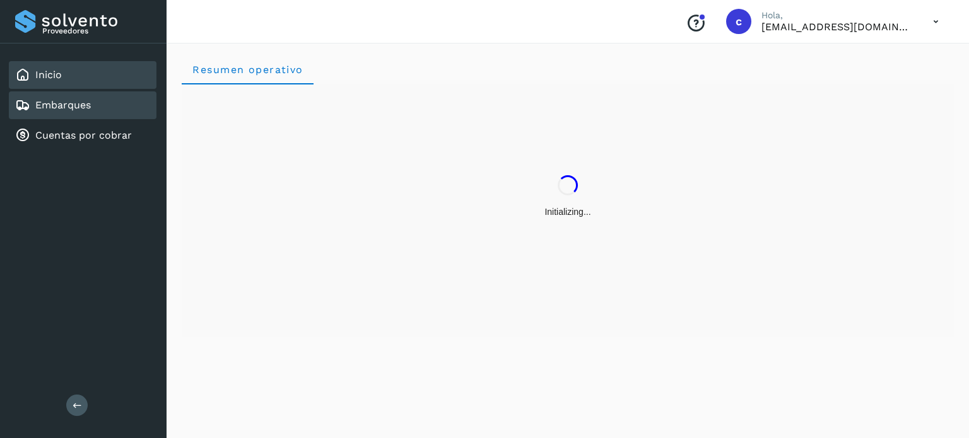 The height and width of the screenshot is (438, 969). What do you see at coordinates (247, 69) in the screenshot?
I see `span: Resumen operativo` at bounding box center [247, 69].